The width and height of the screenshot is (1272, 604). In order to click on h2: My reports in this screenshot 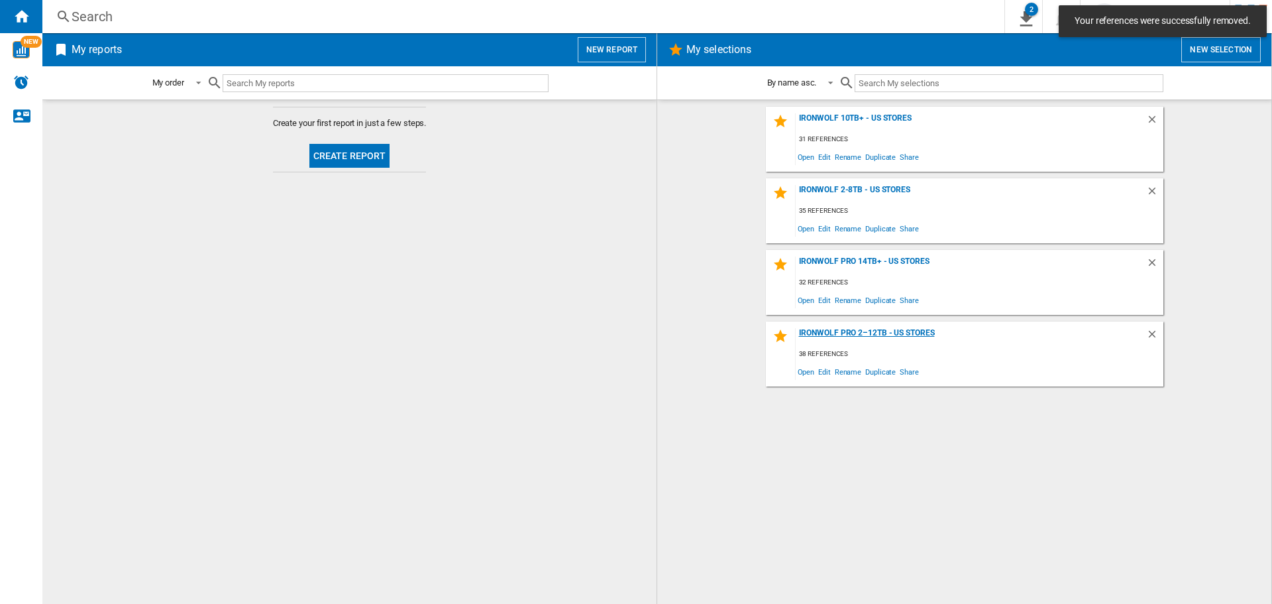, I will do `click(97, 50)`.